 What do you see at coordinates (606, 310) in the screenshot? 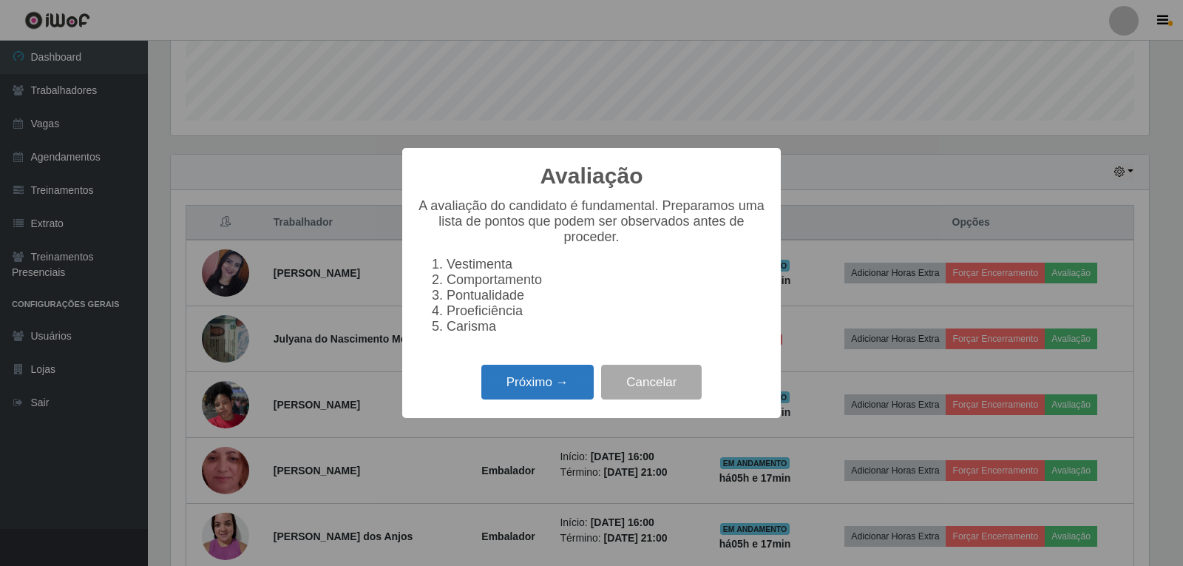
I see `li: Proeficiência` at bounding box center [606, 310].